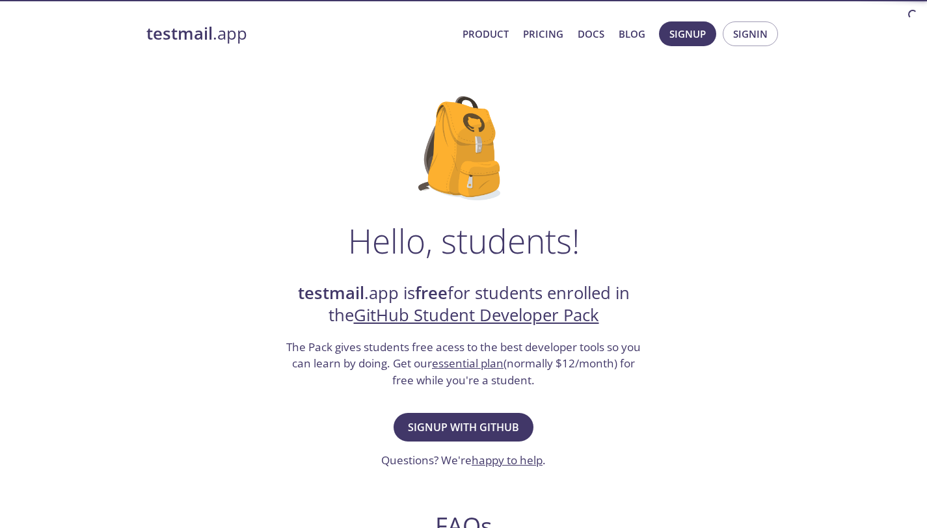 This screenshot has width=927, height=528. What do you see at coordinates (485, 34) in the screenshot?
I see `a: Product` at bounding box center [485, 34].